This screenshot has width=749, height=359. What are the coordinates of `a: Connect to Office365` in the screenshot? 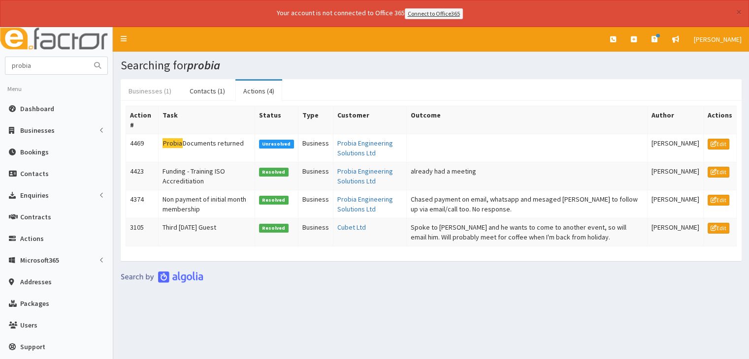 It's located at (434, 14).